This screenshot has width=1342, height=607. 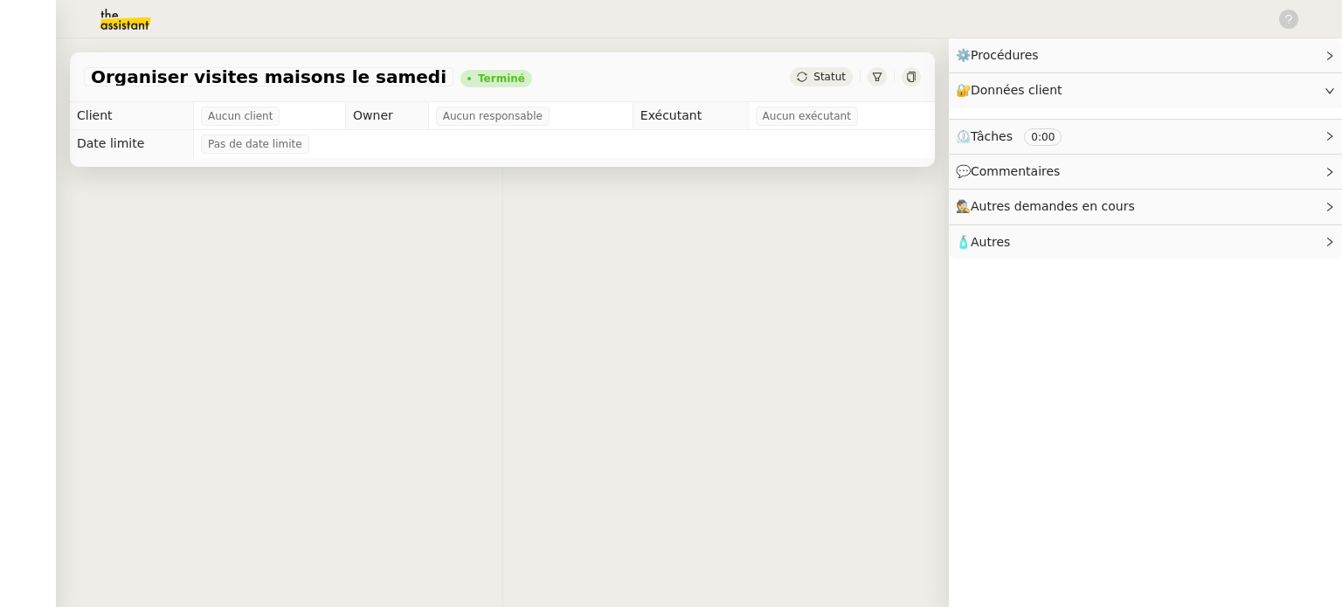 What do you see at coordinates (1146, 171) in the screenshot?
I see `div: 💬Commentaires` at bounding box center [1146, 171].